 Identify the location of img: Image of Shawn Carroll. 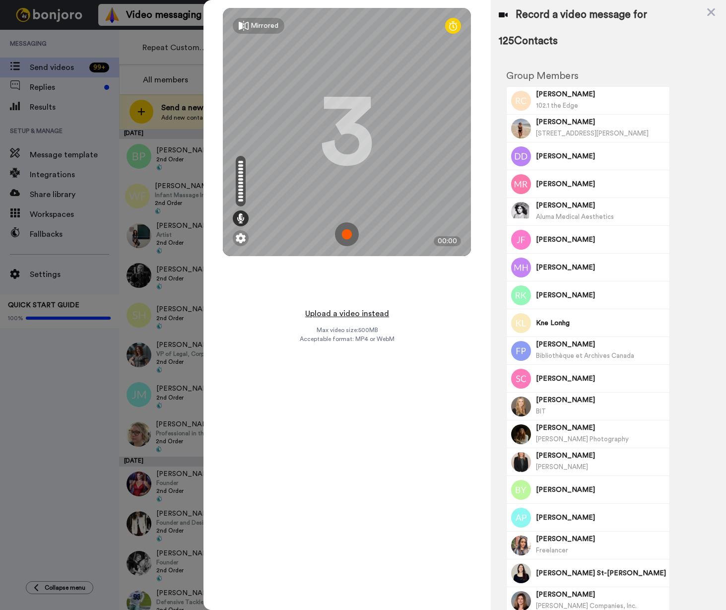
(521, 379).